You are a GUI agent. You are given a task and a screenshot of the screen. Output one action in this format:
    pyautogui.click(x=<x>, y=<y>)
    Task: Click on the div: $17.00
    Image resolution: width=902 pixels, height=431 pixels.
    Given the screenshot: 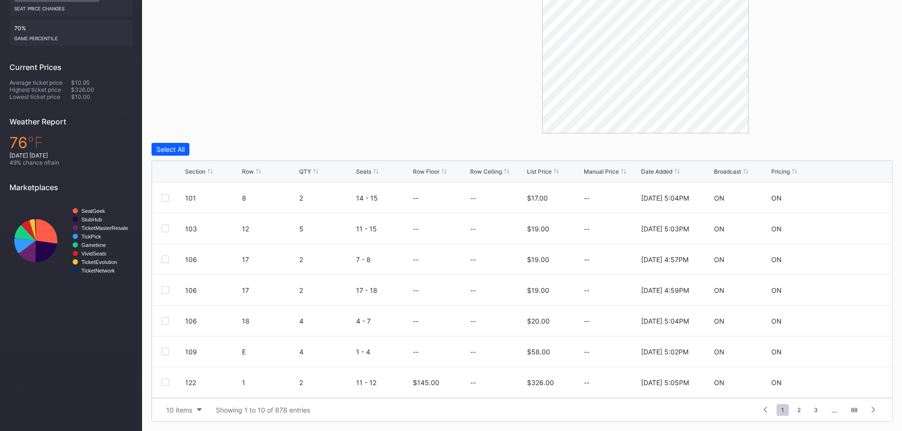 What is the action you would take?
    pyautogui.click(x=537, y=198)
    